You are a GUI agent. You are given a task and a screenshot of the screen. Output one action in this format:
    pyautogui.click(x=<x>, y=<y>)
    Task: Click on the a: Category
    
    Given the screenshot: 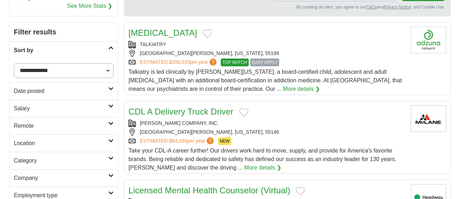 What is the action you would take?
    pyautogui.click(x=64, y=160)
    